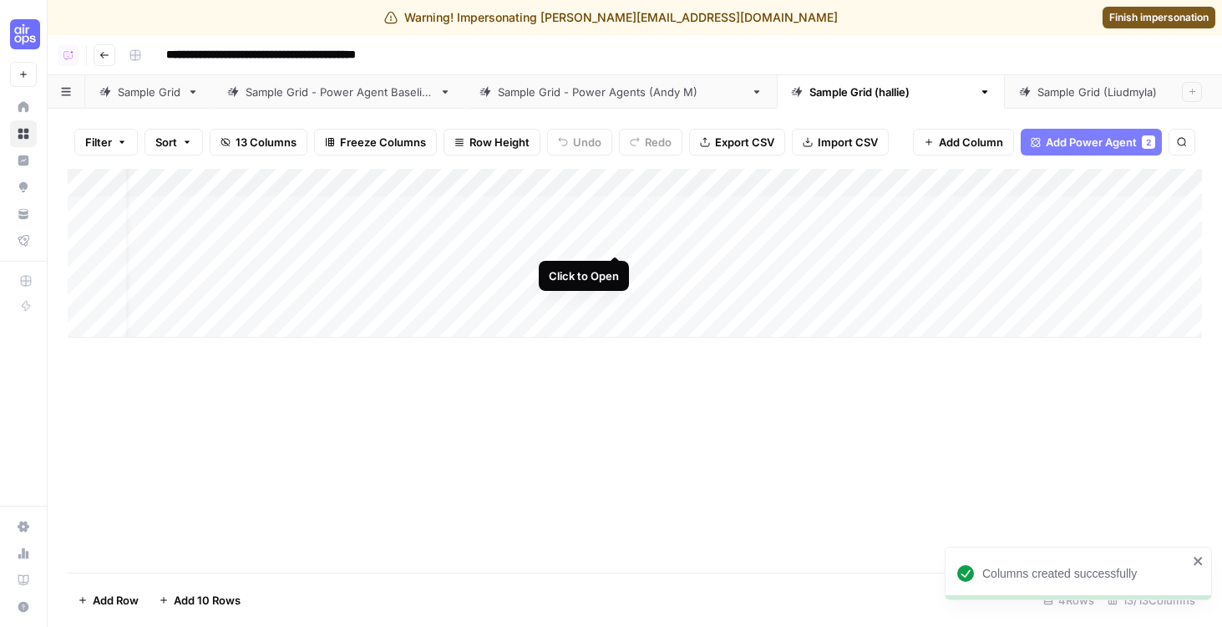 Image resolution: width=1222 pixels, height=627 pixels. I want to click on a: Flightpath, so click(23, 241).